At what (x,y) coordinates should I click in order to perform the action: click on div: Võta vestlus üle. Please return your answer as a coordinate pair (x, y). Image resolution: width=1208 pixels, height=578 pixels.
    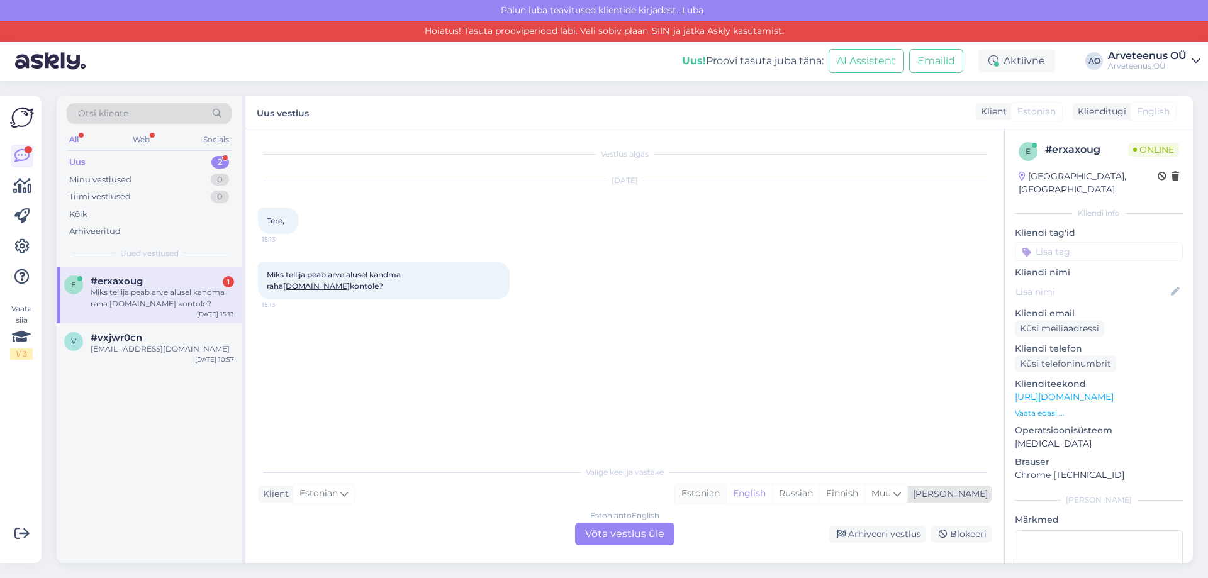
    Looking at the image, I should click on (625, 534).